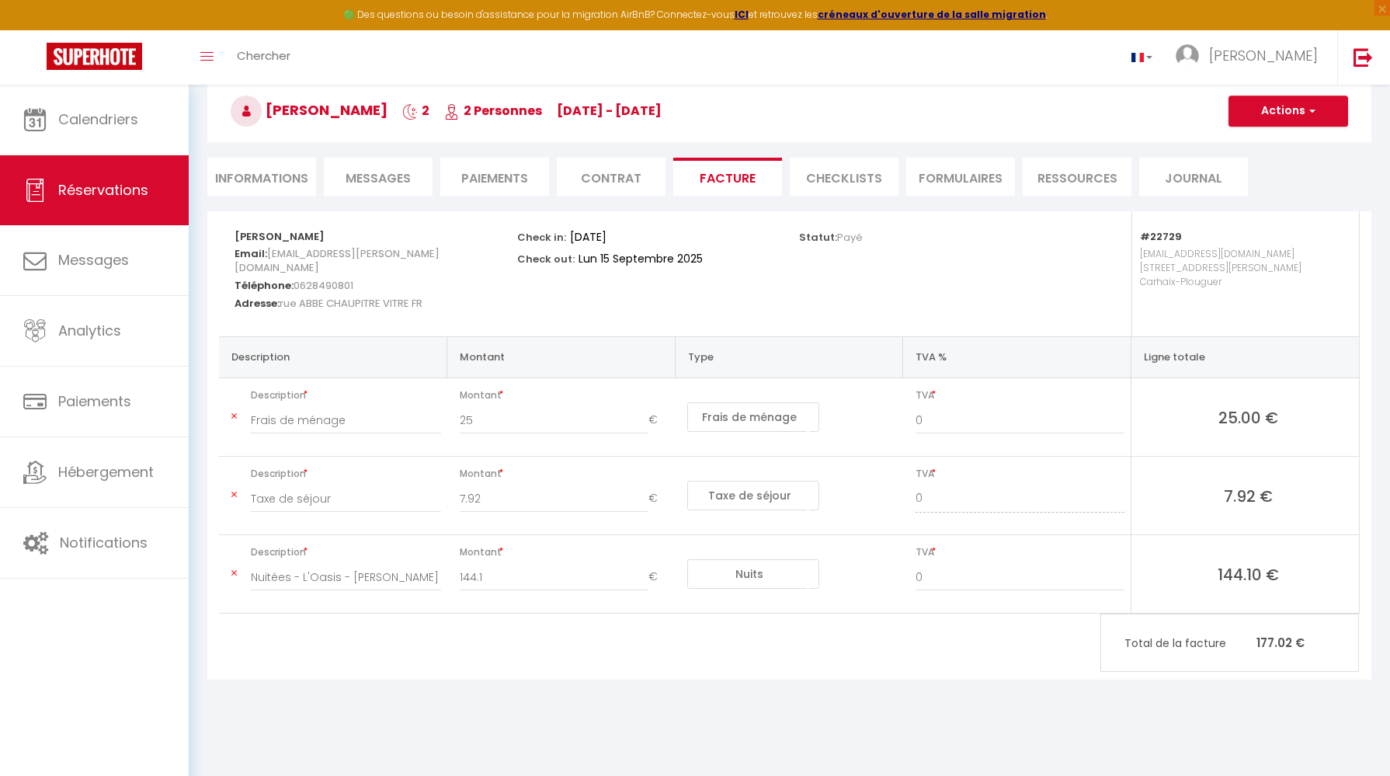 Image resolution: width=1390 pixels, height=776 pixels. Describe the element at coordinates (541, 235) in the screenshot. I see `p: Check in:` at that location.